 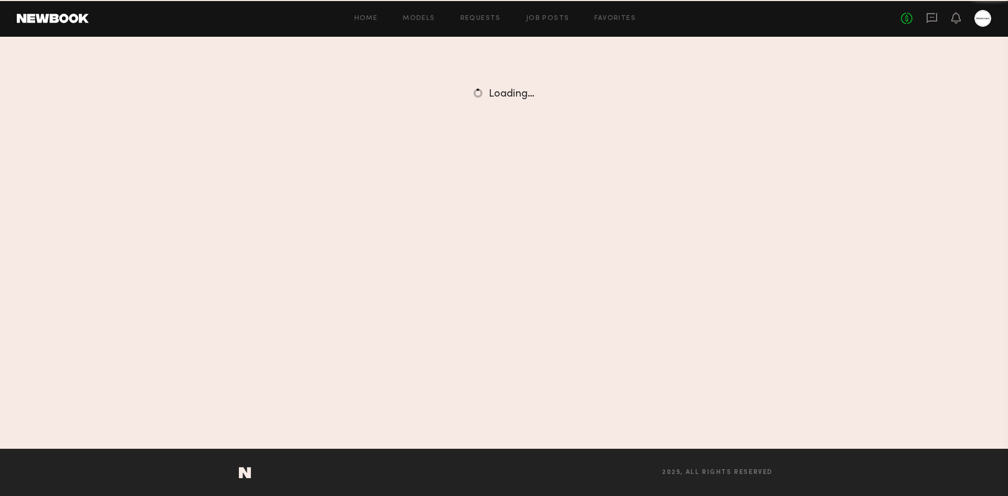 What do you see at coordinates (717, 472) in the screenshot?
I see `span: 2025, all rights reserved` at bounding box center [717, 472].